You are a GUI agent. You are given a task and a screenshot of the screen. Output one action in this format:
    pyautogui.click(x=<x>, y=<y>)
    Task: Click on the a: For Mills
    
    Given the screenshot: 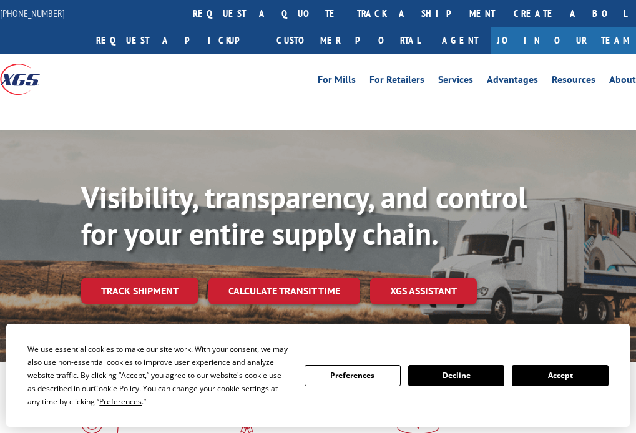 What is the action you would take?
    pyautogui.click(x=336, y=82)
    